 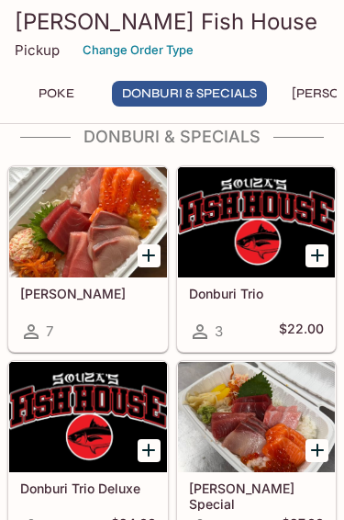 What do you see at coordinates (149, 450) in the screenshot?
I see `button: Add Donburi Trio Deluxe` at bounding box center [149, 450].